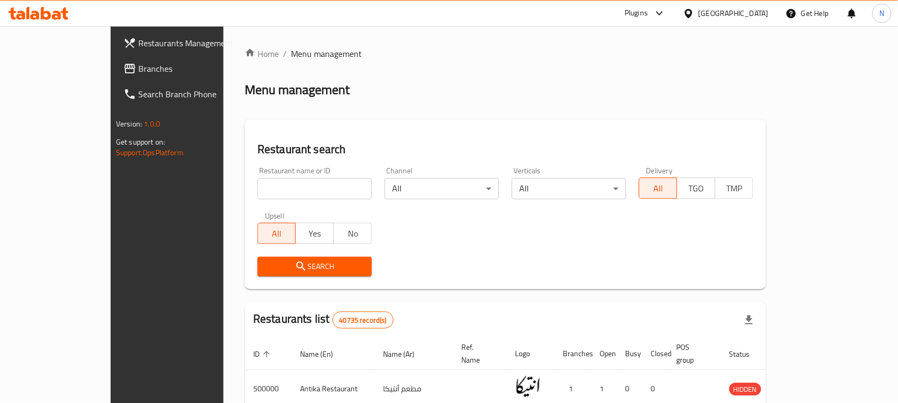  Describe the element at coordinates (573, 354) in the screenshot. I see `th: Branches` at that location.